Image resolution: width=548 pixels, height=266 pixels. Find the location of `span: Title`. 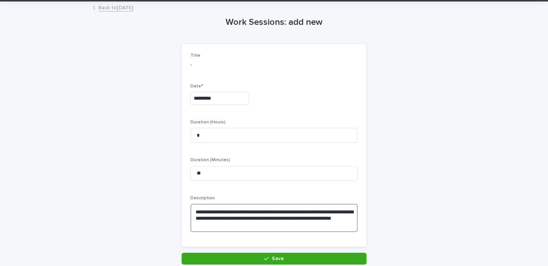

span: Title is located at coordinates (195, 55).